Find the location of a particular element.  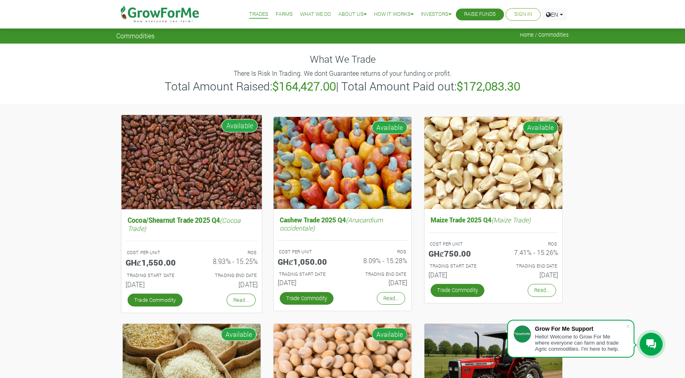

a: Trades is located at coordinates (259, 14).